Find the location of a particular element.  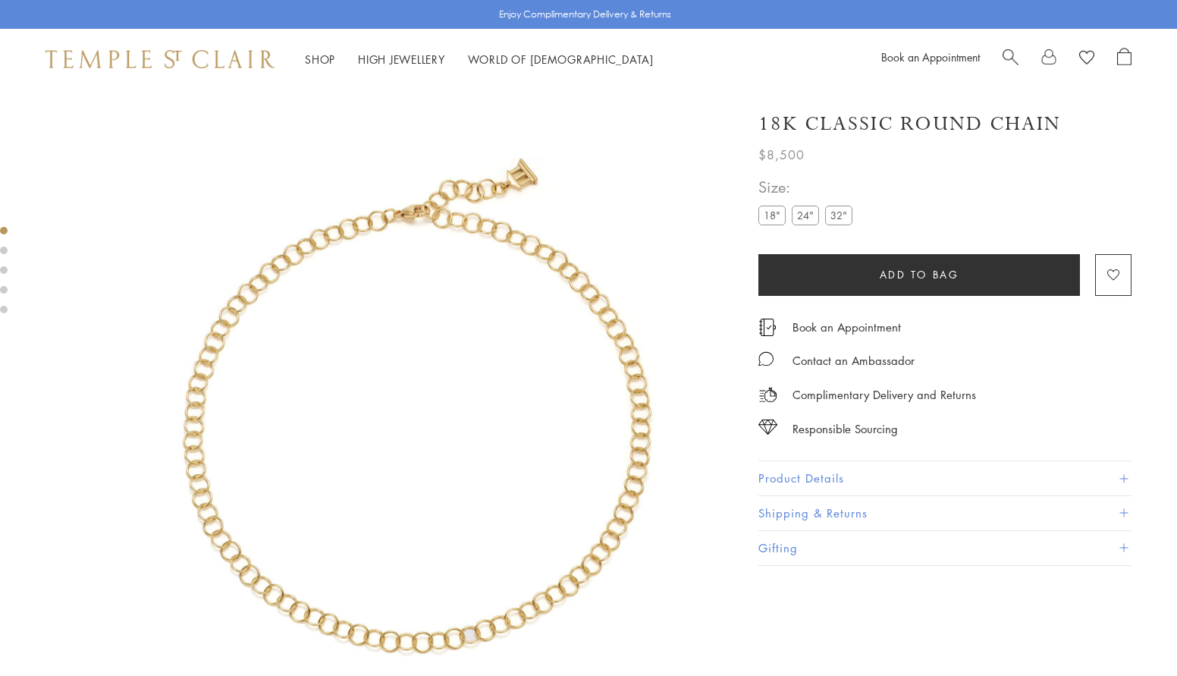

img: Temple St. Clair is located at coordinates (160, 59).